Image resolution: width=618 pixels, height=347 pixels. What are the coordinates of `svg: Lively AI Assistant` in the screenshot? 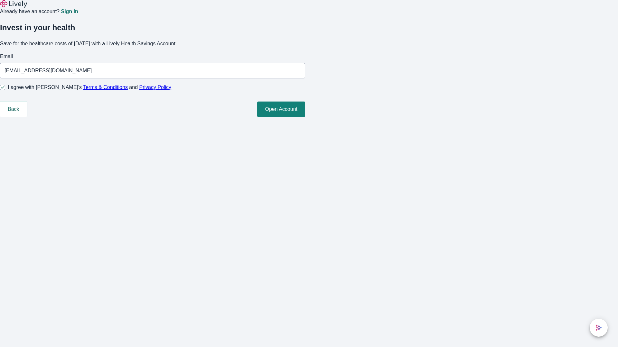 It's located at (598, 328).